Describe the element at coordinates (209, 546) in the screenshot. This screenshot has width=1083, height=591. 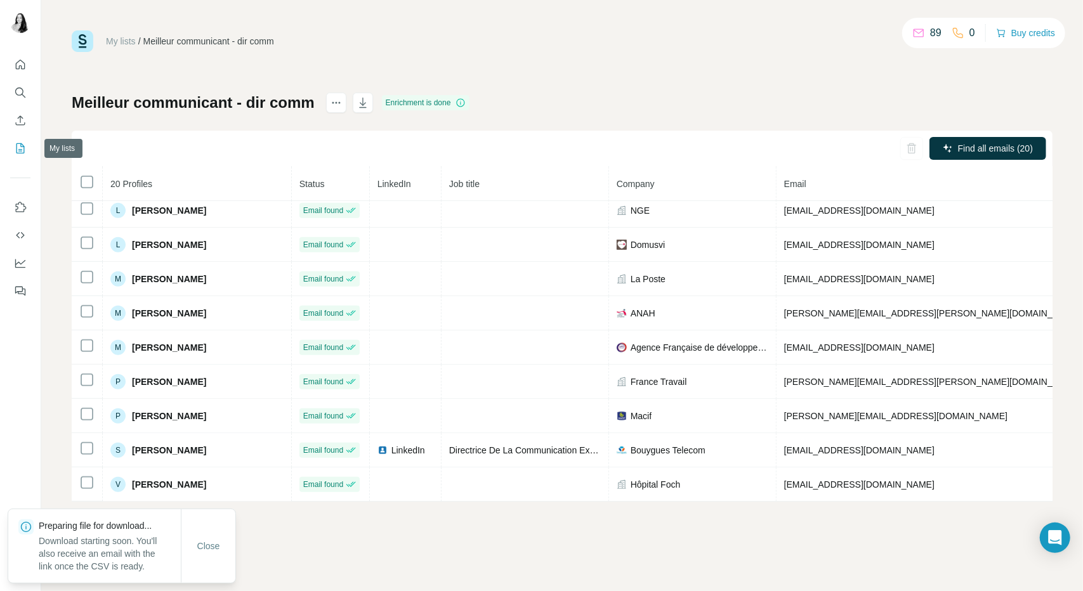
I see `button: Close` at that location.